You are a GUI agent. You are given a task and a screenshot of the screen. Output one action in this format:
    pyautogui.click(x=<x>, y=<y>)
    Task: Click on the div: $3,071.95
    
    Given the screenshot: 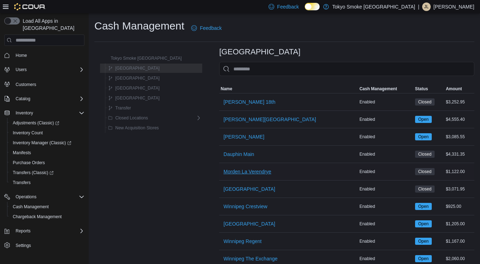 What is the action you would take?
    pyautogui.click(x=459, y=189)
    